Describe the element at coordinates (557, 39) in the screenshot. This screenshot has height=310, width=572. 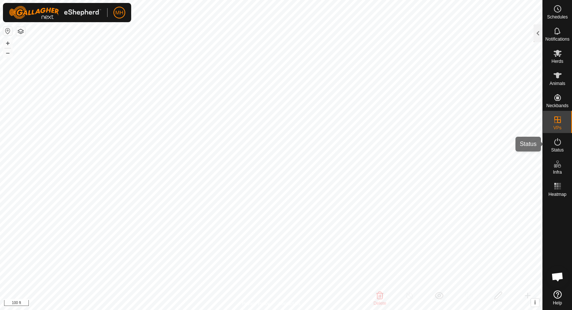
I see `span: Notifications` at that location.